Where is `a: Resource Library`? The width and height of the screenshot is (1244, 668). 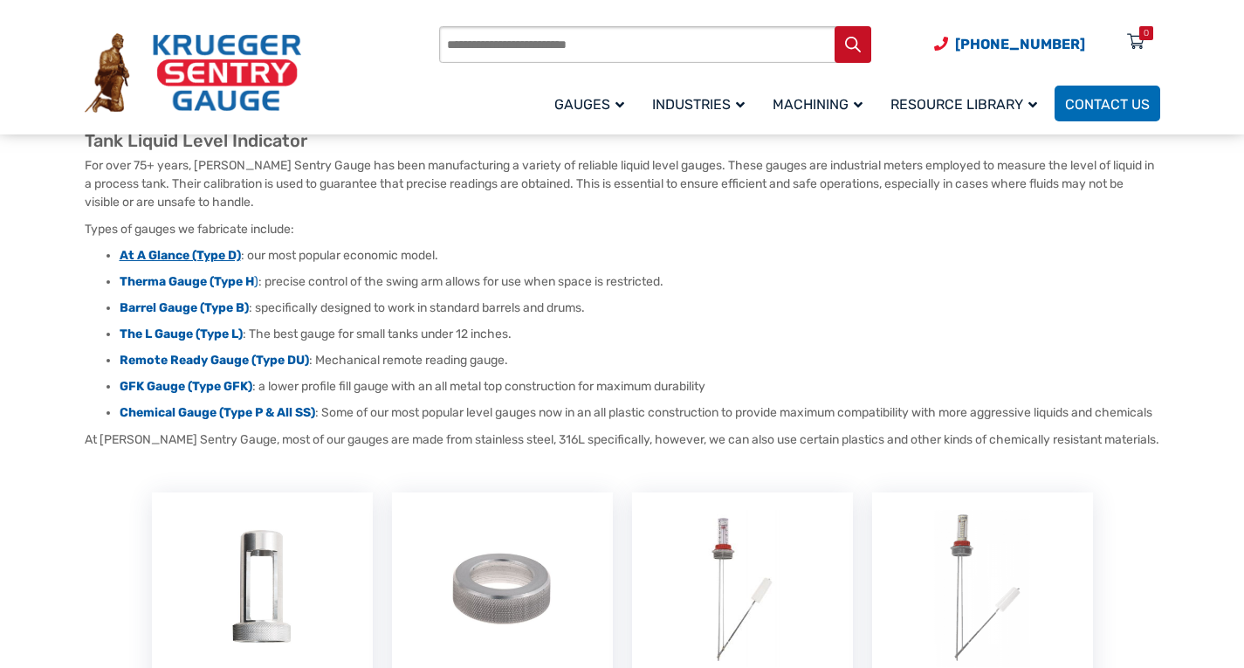
a: Resource Library is located at coordinates (967, 103).